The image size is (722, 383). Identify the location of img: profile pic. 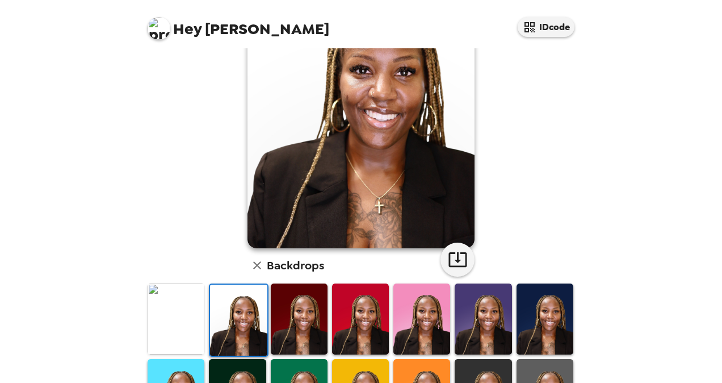
(159, 28).